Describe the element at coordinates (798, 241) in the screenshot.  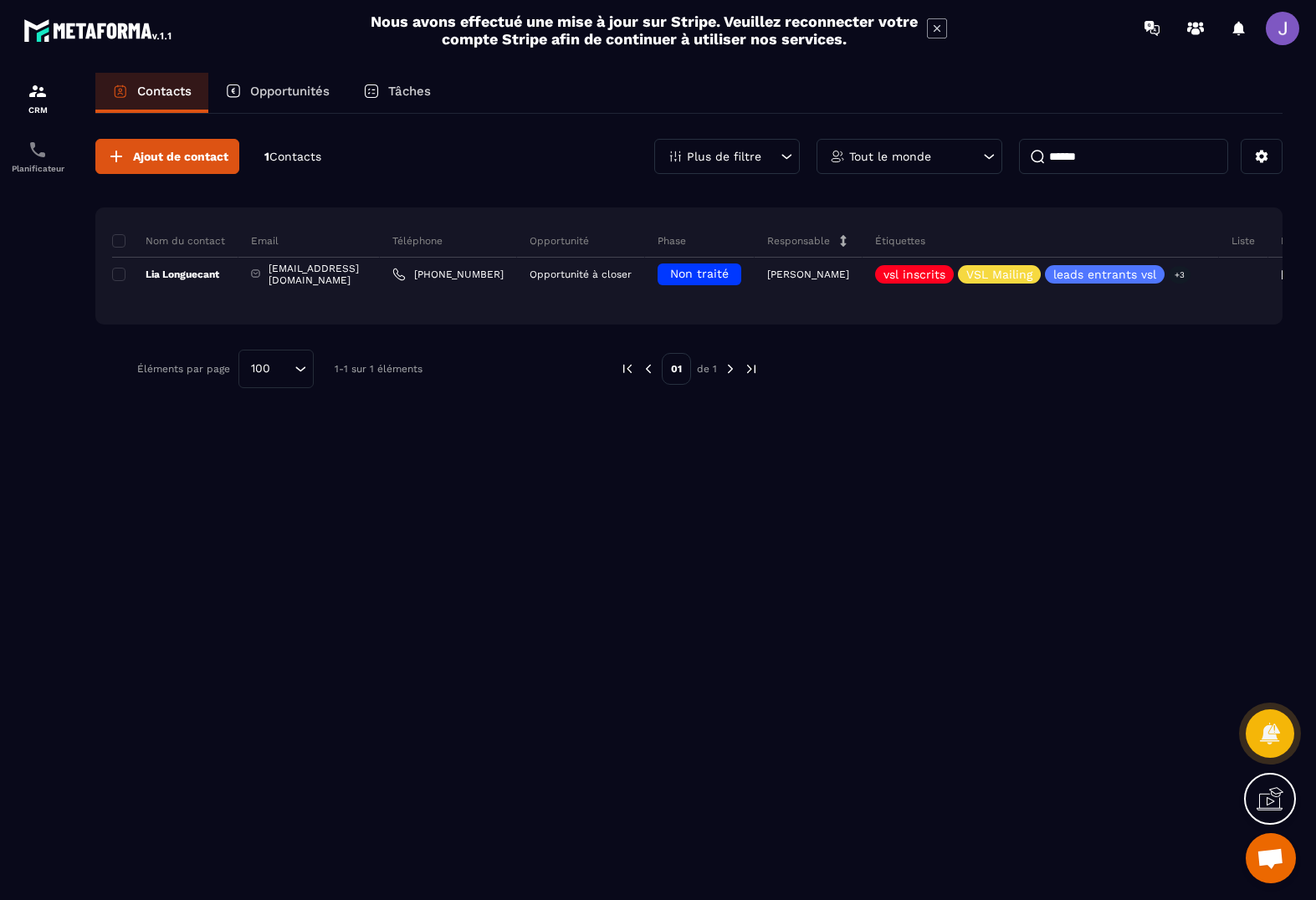
I see `p: Responsable` at that location.